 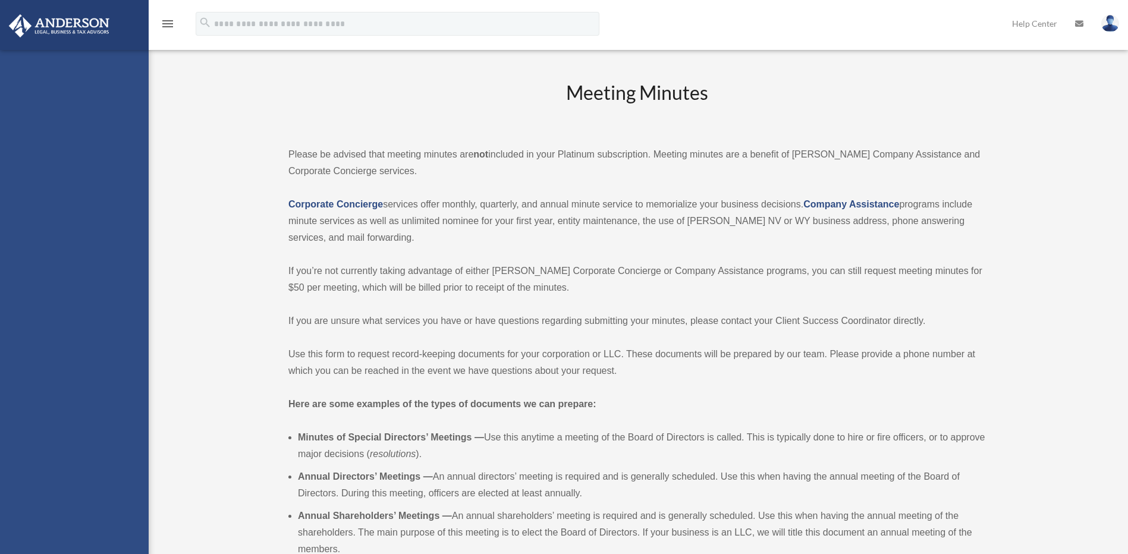 What do you see at coordinates (59, 26) in the screenshot?
I see `img: Anderson Advisors Platinum Portal` at bounding box center [59, 26].